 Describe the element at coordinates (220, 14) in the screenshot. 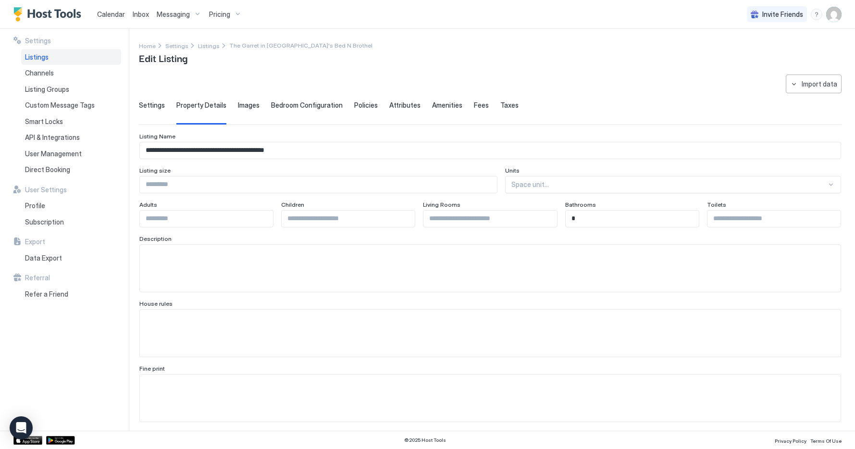

I see `span: Pricing` at that location.